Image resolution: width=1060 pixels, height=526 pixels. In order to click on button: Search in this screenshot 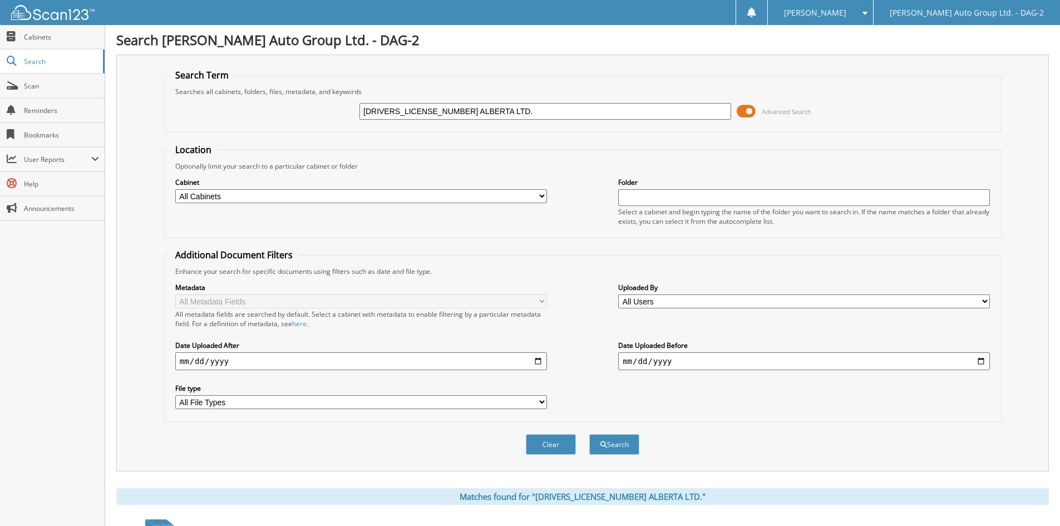, I will do `click(614, 444)`.